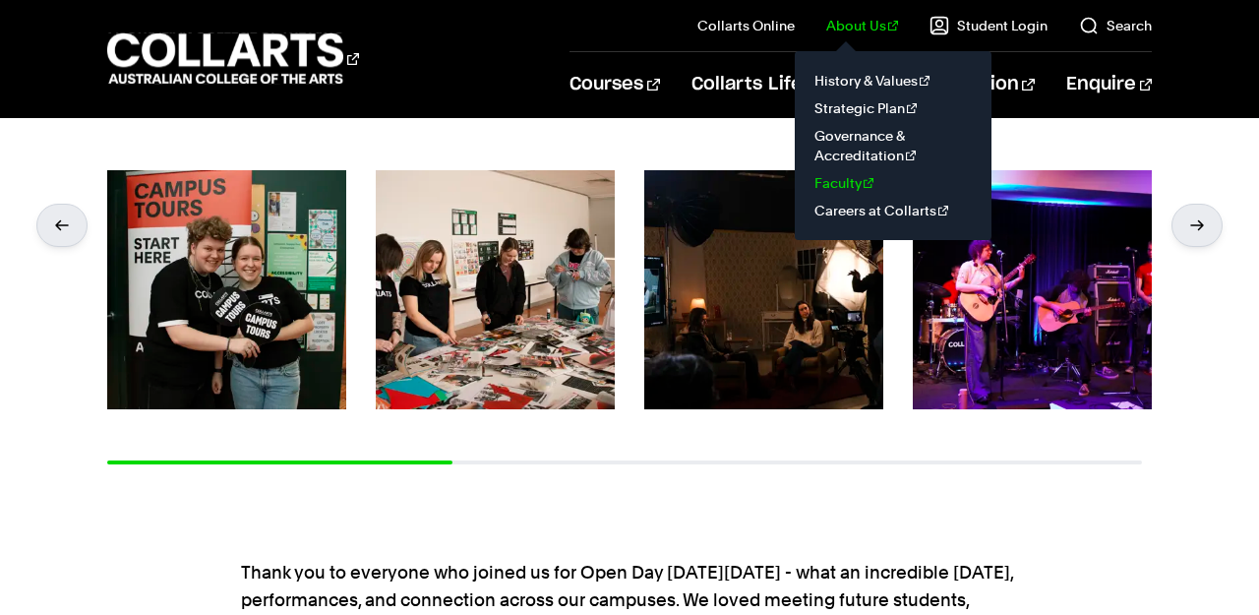 The image size is (1259, 615). What do you see at coordinates (1116, 26) in the screenshot?
I see `a: Search` at bounding box center [1116, 26].